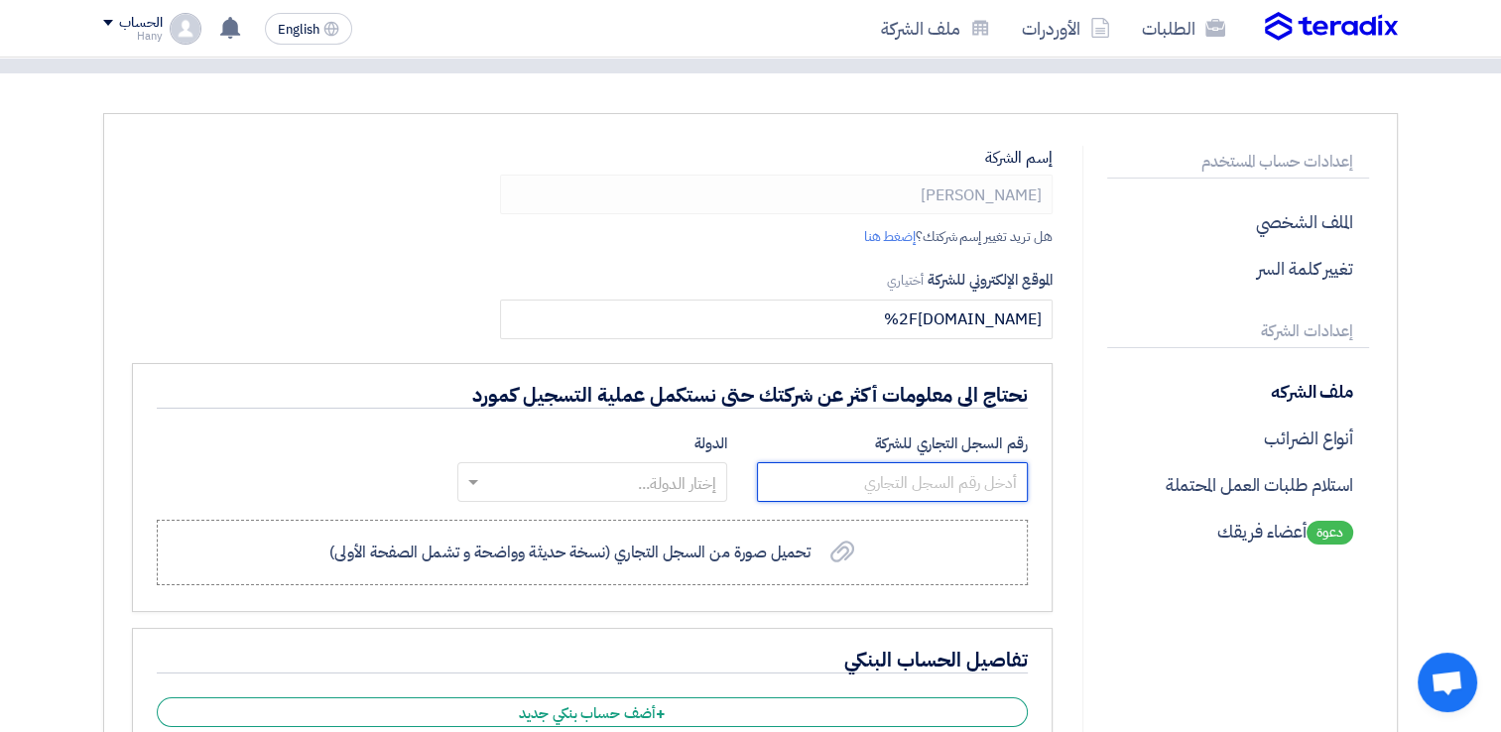  I want to click on label: رقم السجل التجاري للشركة, so click(892, 444).